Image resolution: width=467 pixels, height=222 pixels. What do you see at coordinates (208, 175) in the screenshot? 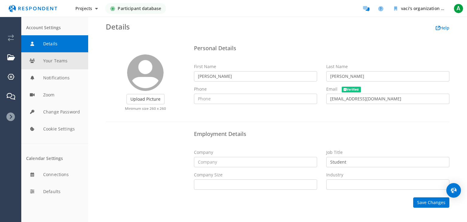
I see `label: Company Size` at bounding box center [208, 175].